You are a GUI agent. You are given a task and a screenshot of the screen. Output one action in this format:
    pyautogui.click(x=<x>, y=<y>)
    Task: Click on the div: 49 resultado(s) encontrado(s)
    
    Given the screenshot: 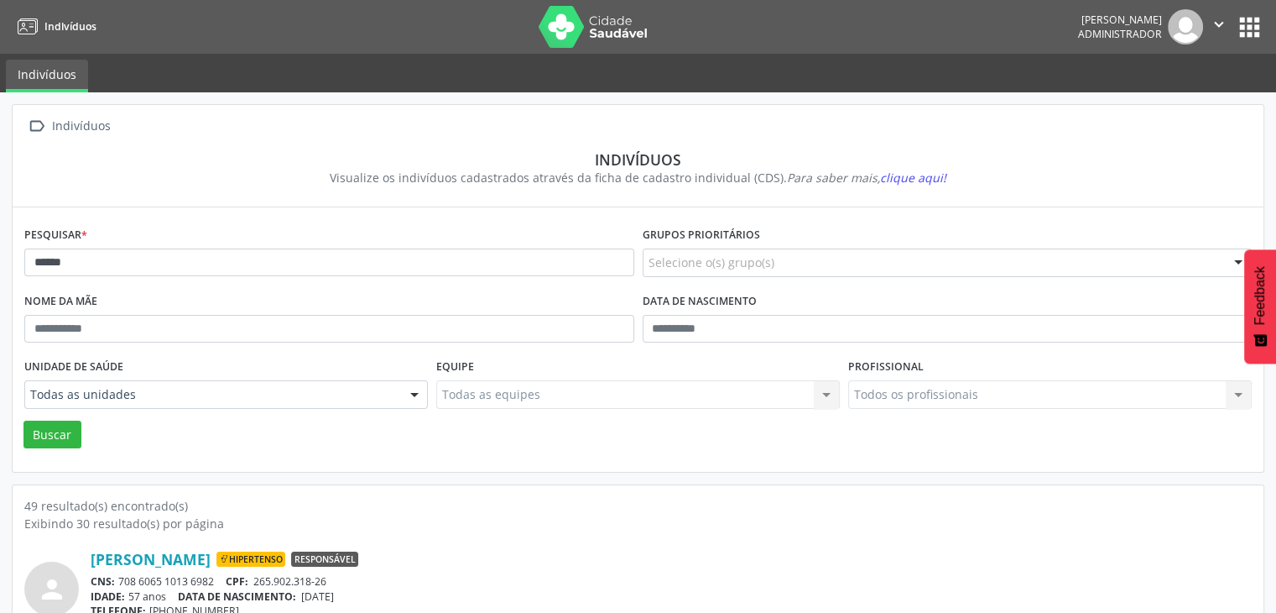 What is the action you would take?
    pyautogui.click(x=638, y=505)
    